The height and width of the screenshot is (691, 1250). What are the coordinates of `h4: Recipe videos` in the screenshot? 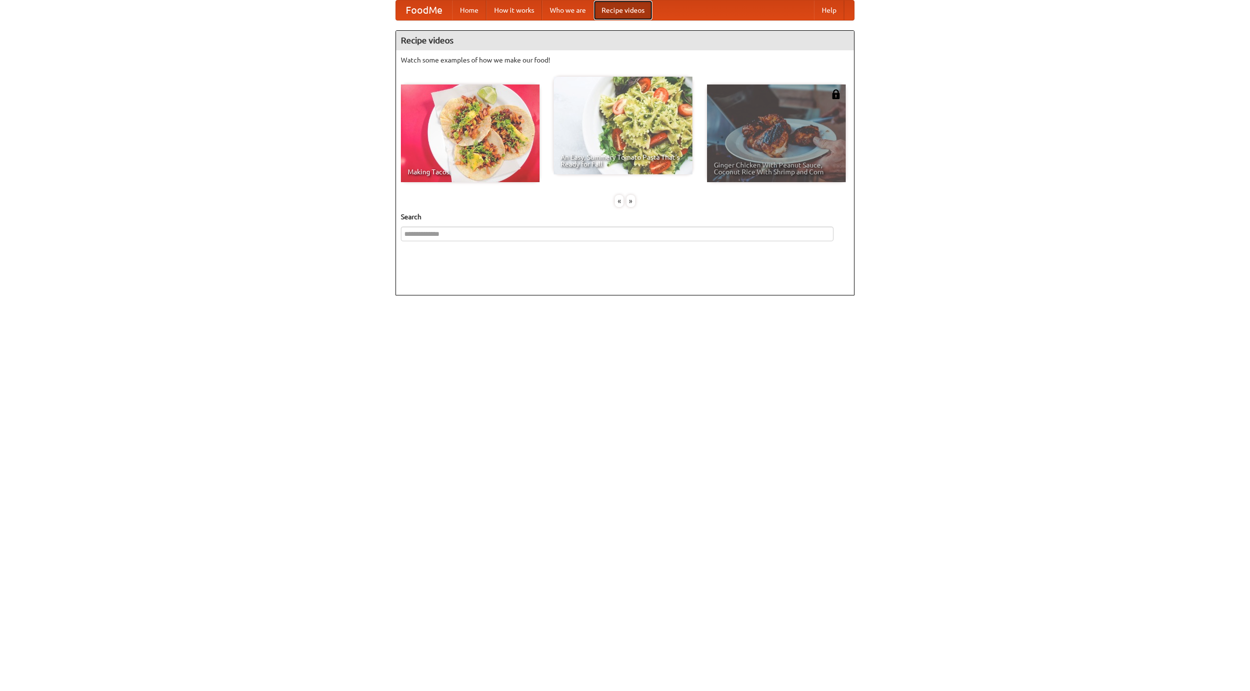 It's located at (625, 41).